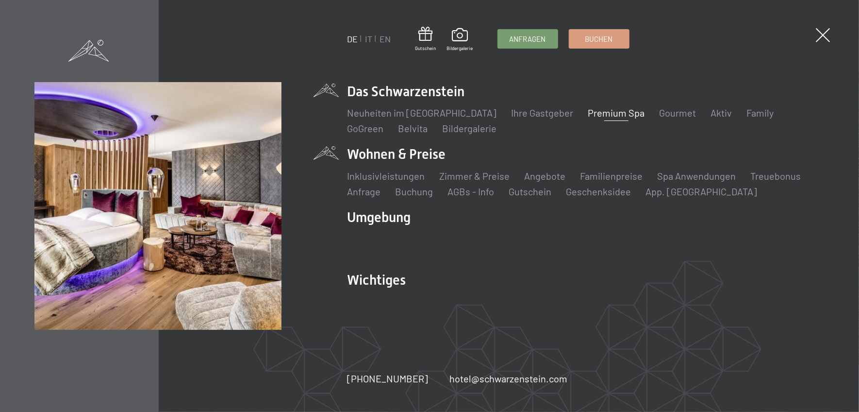  Describe the element at coordinates (475, 176) in the screenshot. I see `a: Zimmer & Preise` at that location.